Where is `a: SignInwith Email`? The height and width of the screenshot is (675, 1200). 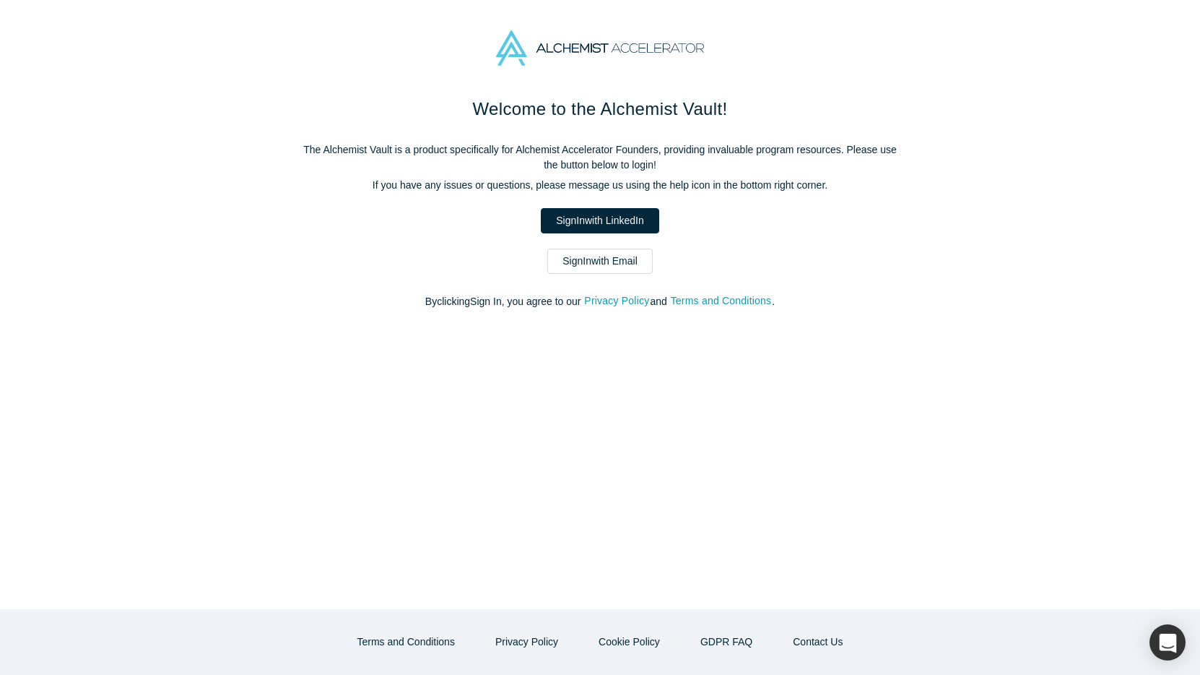
a: SignInwith Email is located at coordinates (600, 261).